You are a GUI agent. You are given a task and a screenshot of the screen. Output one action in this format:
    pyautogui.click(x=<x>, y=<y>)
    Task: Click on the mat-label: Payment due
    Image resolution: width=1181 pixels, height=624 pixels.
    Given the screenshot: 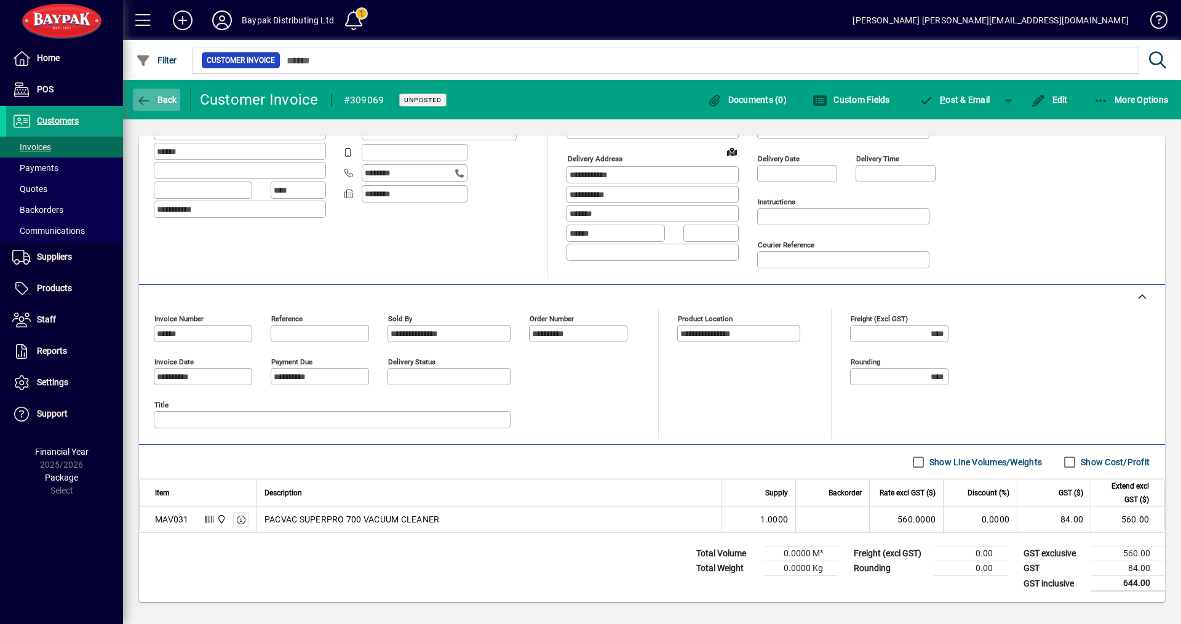 What is the action you would take?
    pyautogui.click(x=291, y=362)
    